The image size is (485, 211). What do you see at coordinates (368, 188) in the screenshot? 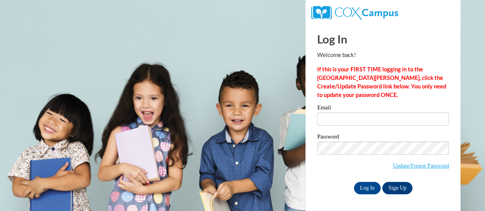
I see `input: Log In` at bounding box center [368, 188].